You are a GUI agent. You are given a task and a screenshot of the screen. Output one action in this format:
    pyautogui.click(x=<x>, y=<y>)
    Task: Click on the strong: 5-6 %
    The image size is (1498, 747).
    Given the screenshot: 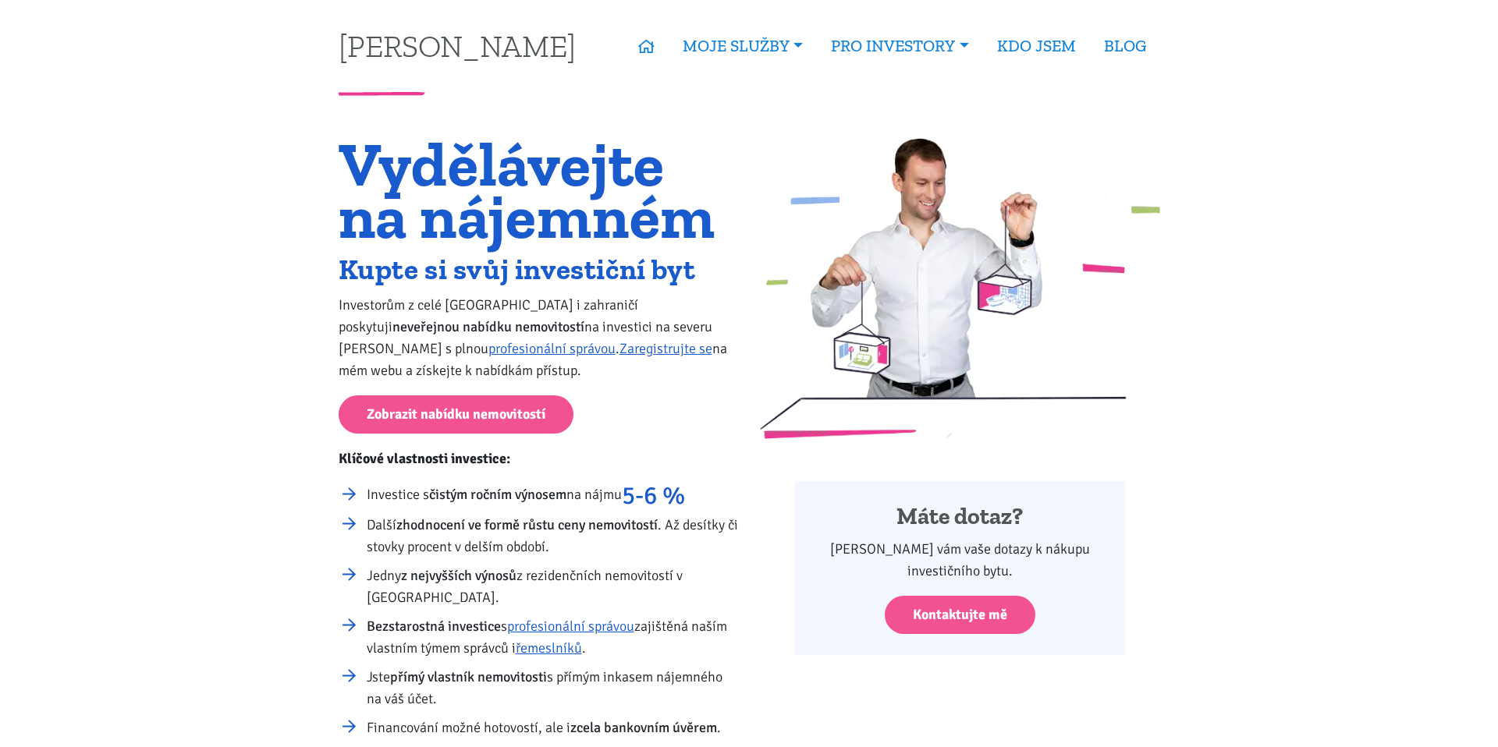 What is the action you would take?
    pyautogui.click(x=653, y=495)
    